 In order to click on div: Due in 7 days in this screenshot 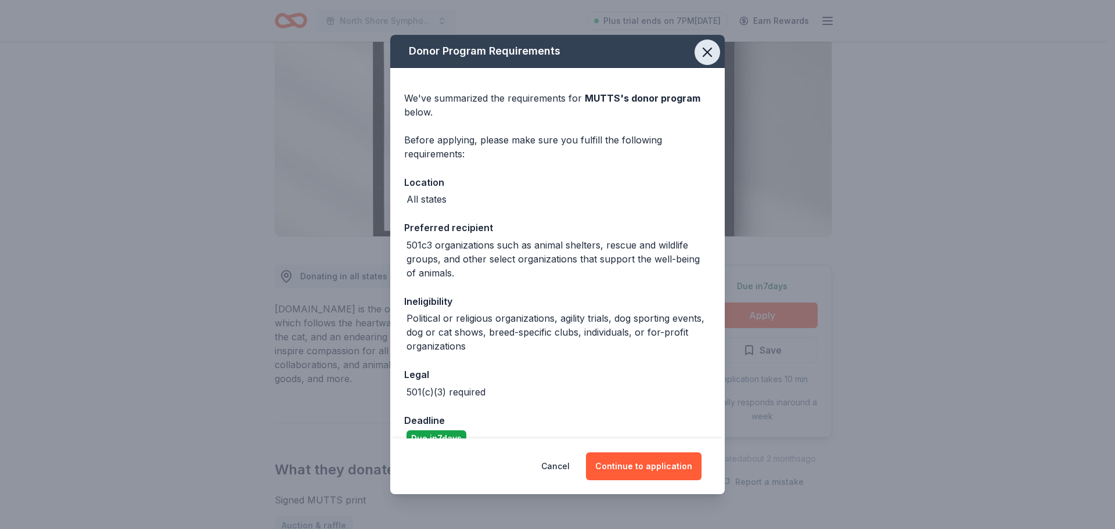, I will do `click(436, 438)`.